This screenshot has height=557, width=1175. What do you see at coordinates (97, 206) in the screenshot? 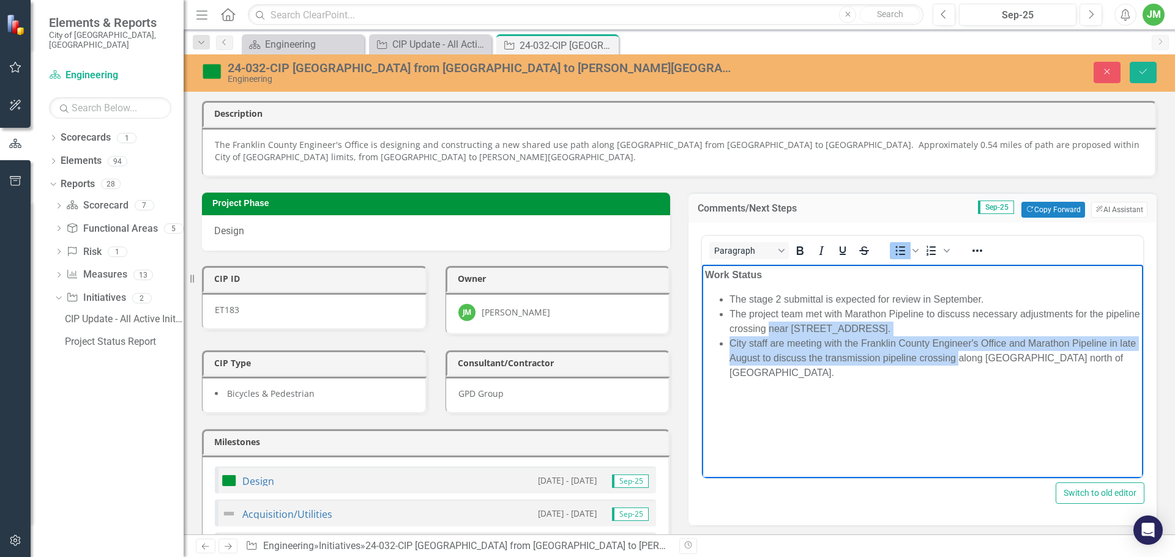
I see `a: Scorecard` at bounding box center [97, 206].